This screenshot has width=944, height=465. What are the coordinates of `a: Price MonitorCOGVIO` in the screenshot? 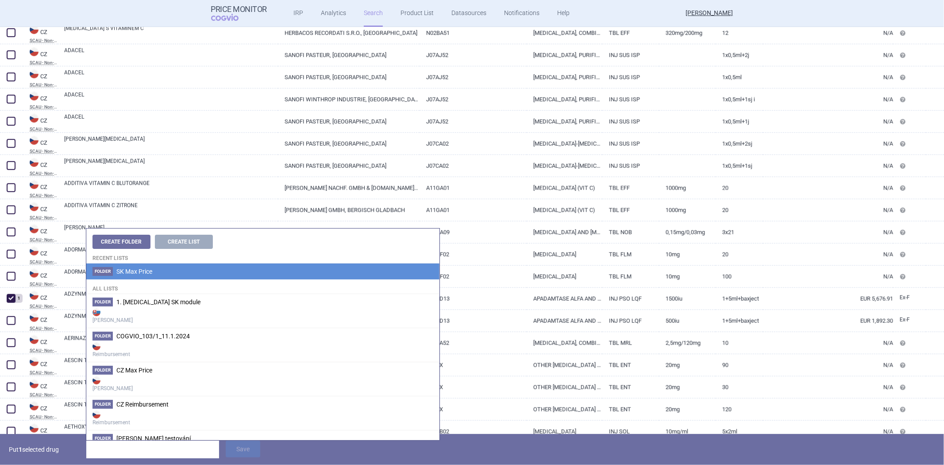 It's located at (239, 13).